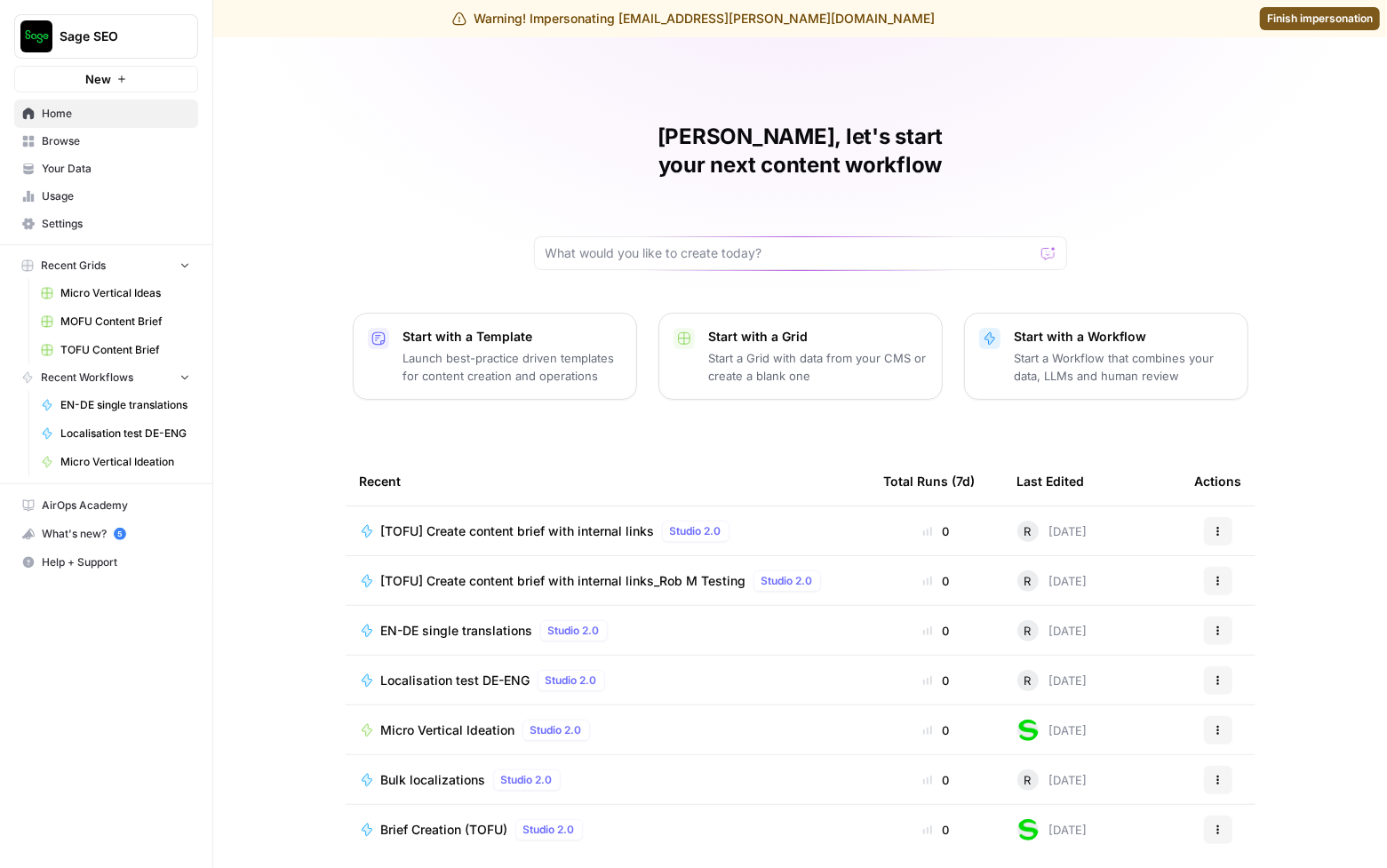 This screenshot has height=868, width=1387. I want to click on a: Bulk localizationsStudio 2.0, so click(608, 780).